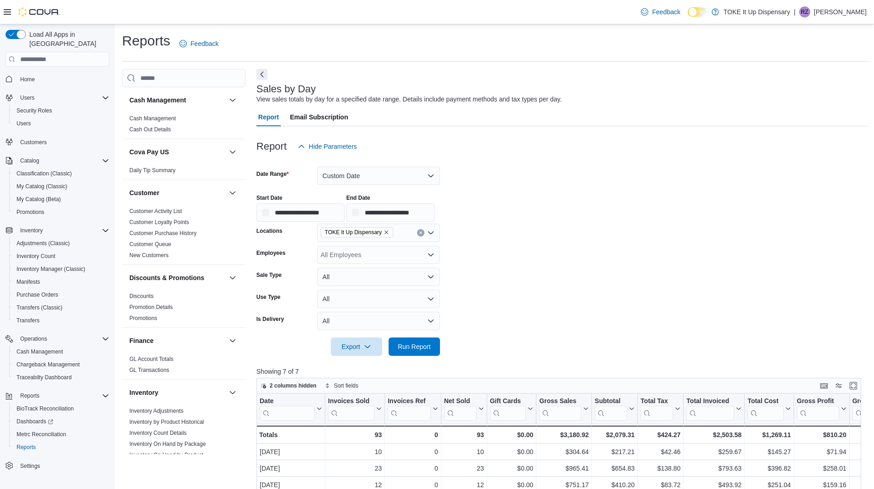  I want to click on button: Discounts & Promotions, so click(177, 278).